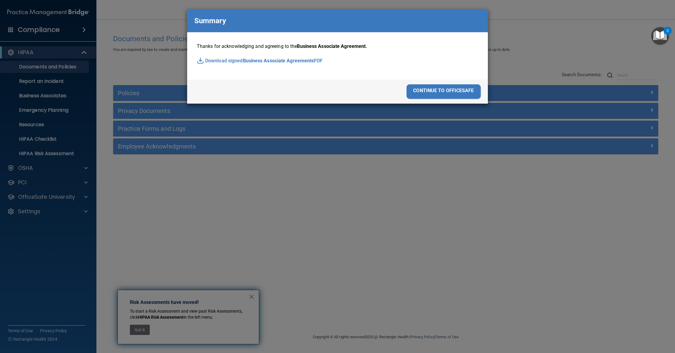  I want to click on p: Summary, so click(210, 21).